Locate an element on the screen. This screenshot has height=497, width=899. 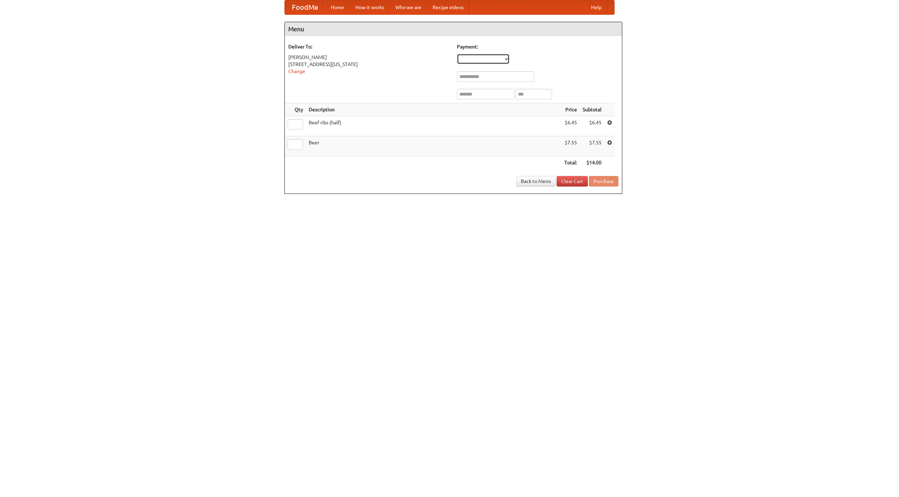
th: $14.00 is located at coordinates (592, 163).